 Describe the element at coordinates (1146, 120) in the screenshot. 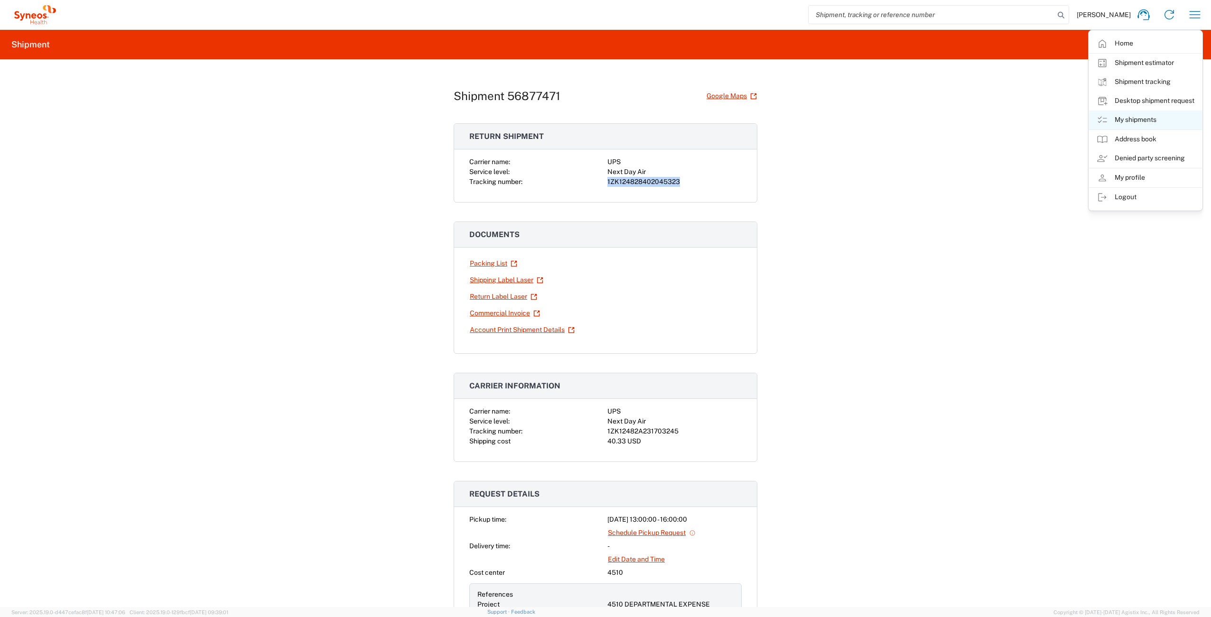

I see `a: My shipments` at that location.